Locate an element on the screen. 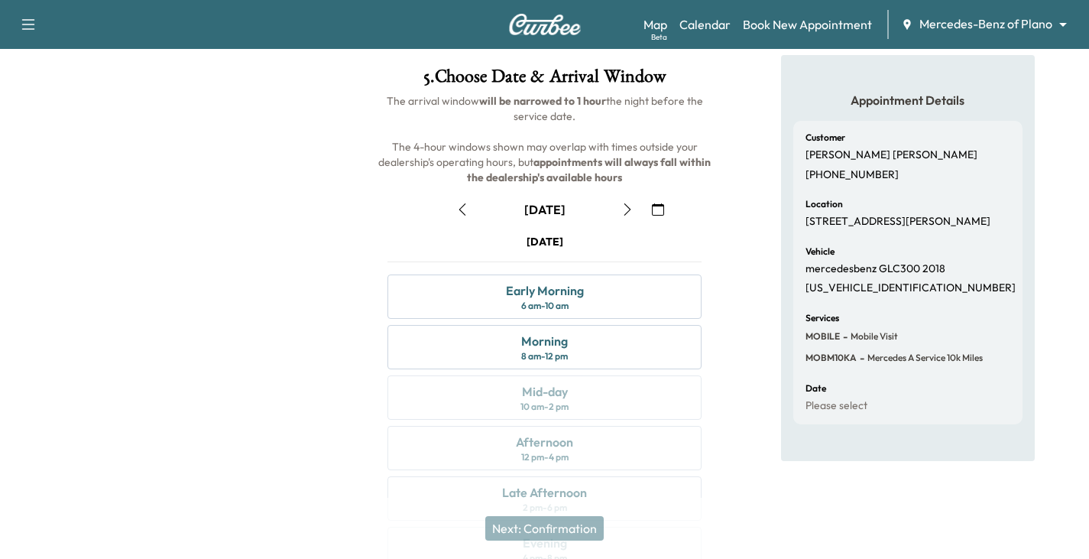 The image size is (1089, 559). span: MOBM10KA is located at coordinates (831, 358).